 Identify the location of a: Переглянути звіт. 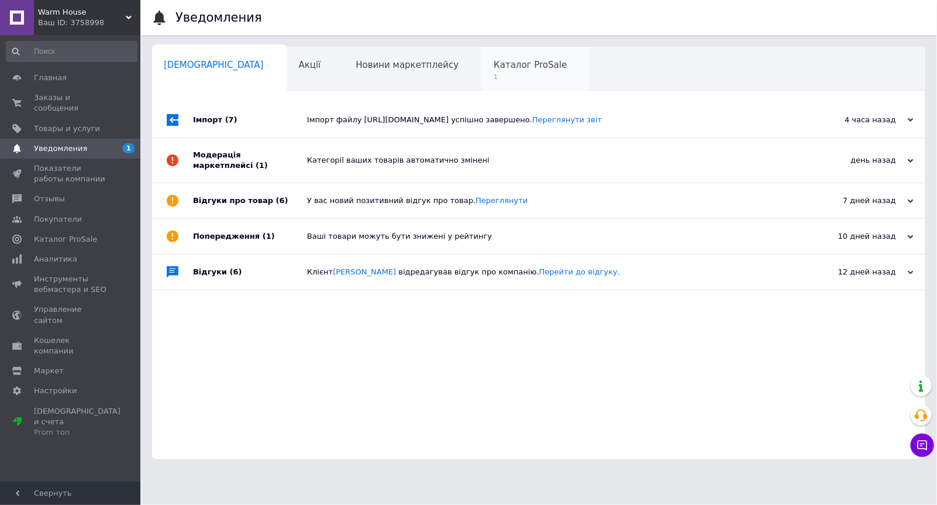
(567, 119).